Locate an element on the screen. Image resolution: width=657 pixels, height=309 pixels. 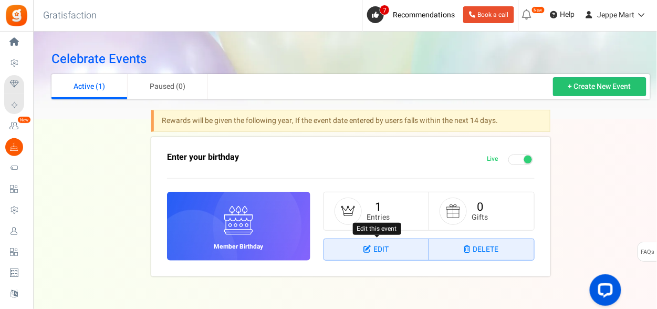
span: FAQs is located at coordinates (647, 252).